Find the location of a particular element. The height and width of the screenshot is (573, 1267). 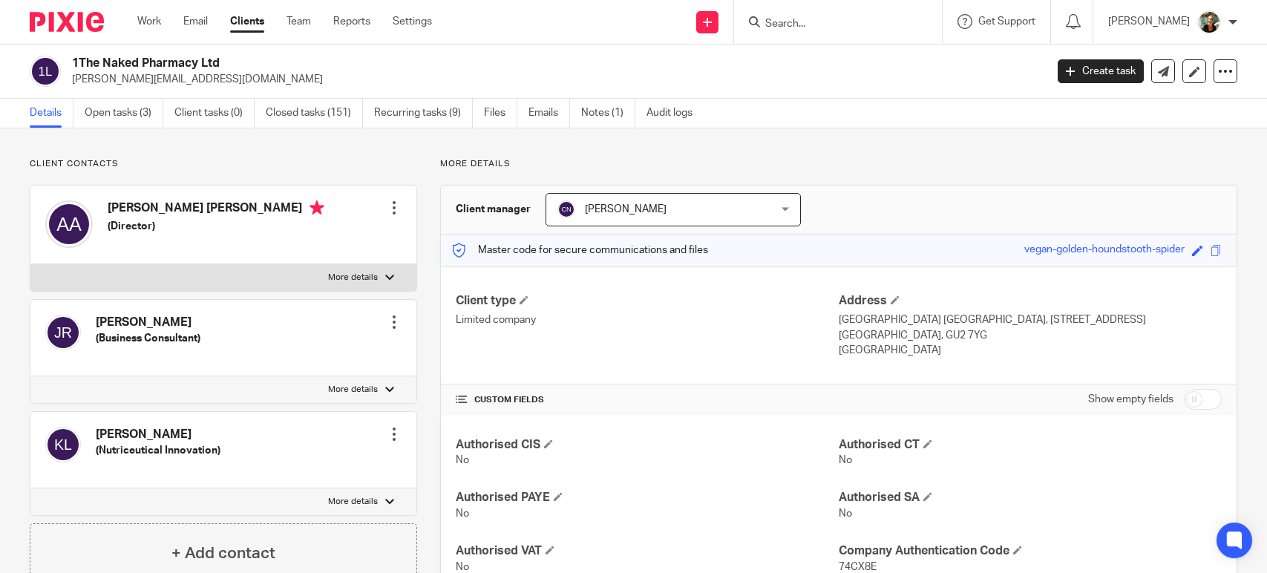

h4: Authorised SA is located at coordinates (1030, 497).